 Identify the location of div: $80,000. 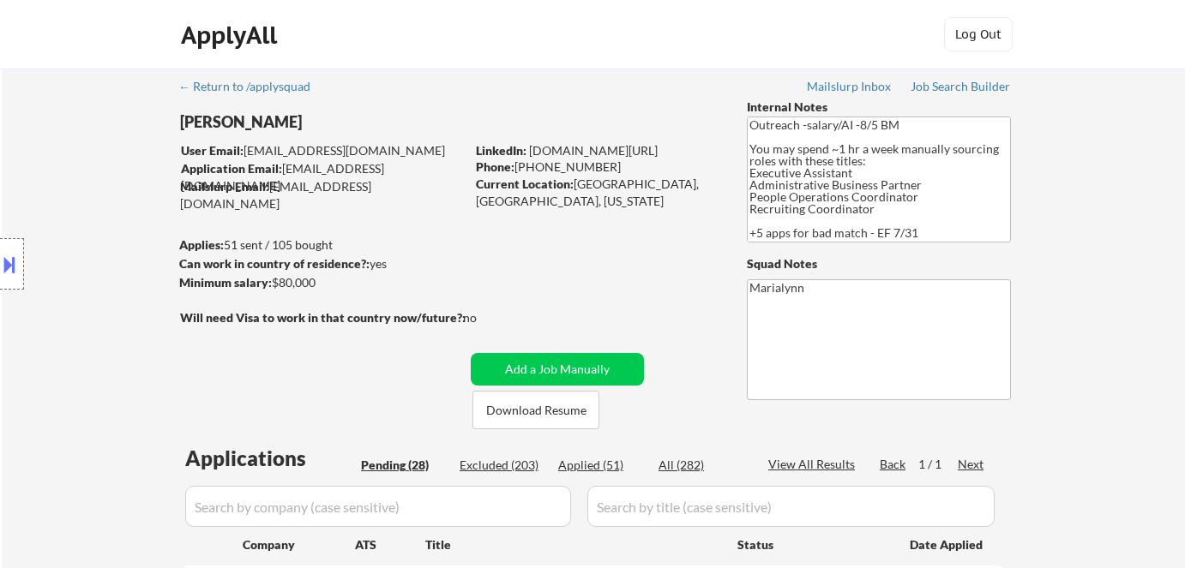
(321, 283).